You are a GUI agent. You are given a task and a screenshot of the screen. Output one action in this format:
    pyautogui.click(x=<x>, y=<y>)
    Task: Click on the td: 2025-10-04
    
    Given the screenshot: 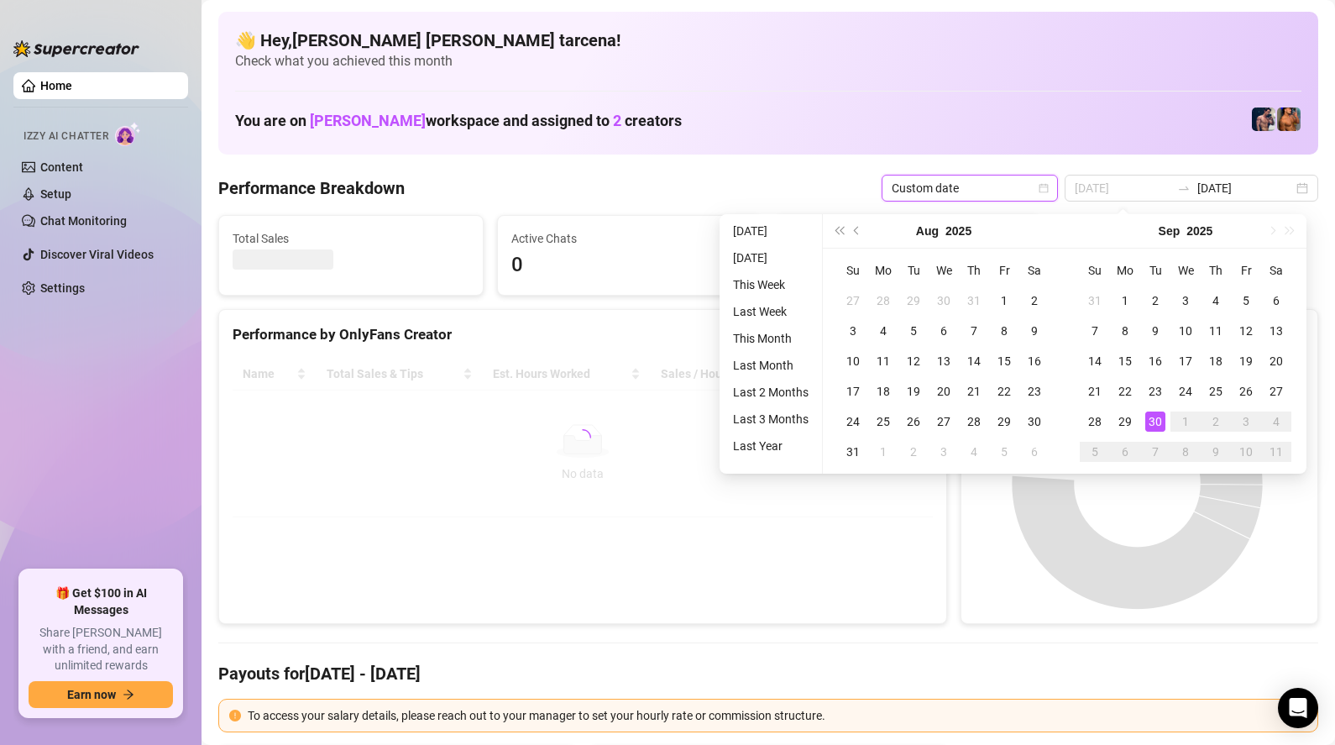 What is the action you would take?
    pyautogui.click(x=1277, y=422)
    